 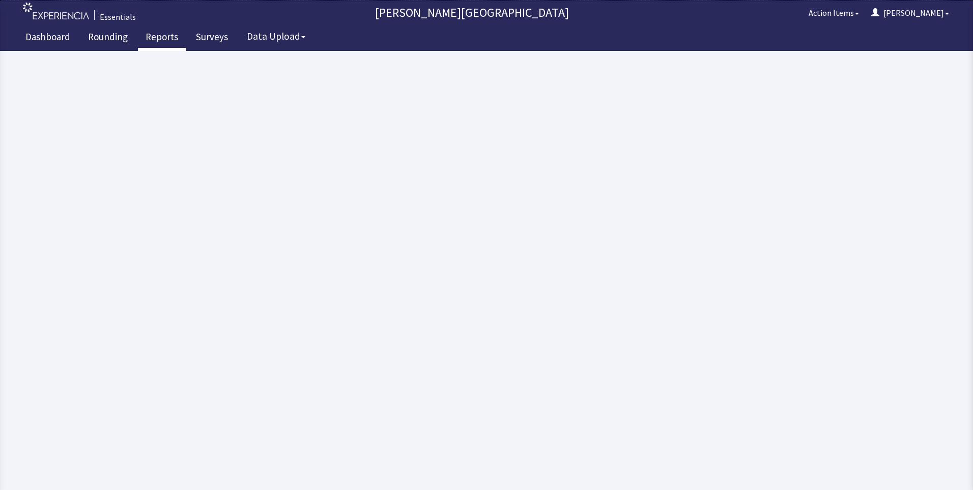 I want to click on button: Action Items, so click(x=834, y=13).